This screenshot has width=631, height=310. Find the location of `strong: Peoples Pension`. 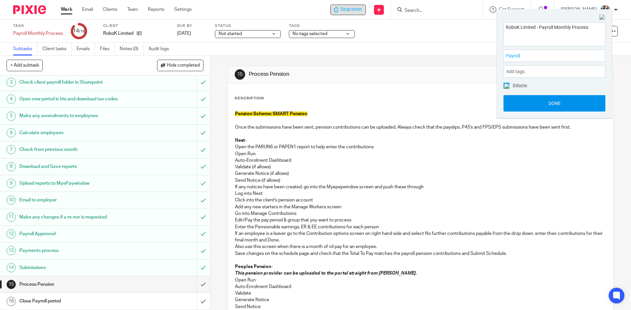

strong: Peoples Pension is located at coordinates (253, 267).